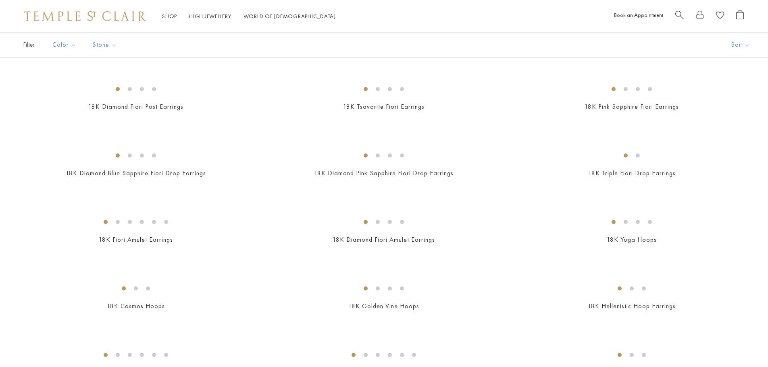  What do you see at coordinates (741, 45) in the screenshot?
I see `button: Show sort by` at bounding box center [741, 45].